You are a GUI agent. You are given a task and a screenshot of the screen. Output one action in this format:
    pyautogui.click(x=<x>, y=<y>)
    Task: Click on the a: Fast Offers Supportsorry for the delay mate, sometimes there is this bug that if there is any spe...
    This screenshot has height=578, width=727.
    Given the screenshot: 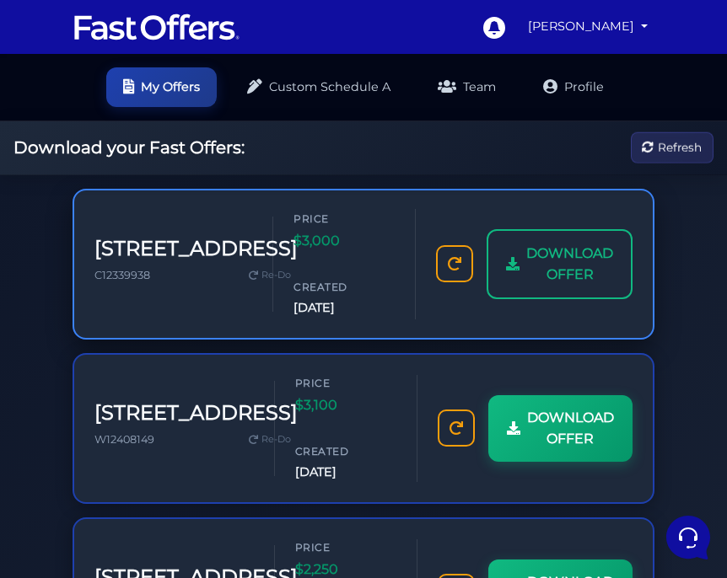 What is the action you would take?
    pyautogui.click(x=169, y=140)
    